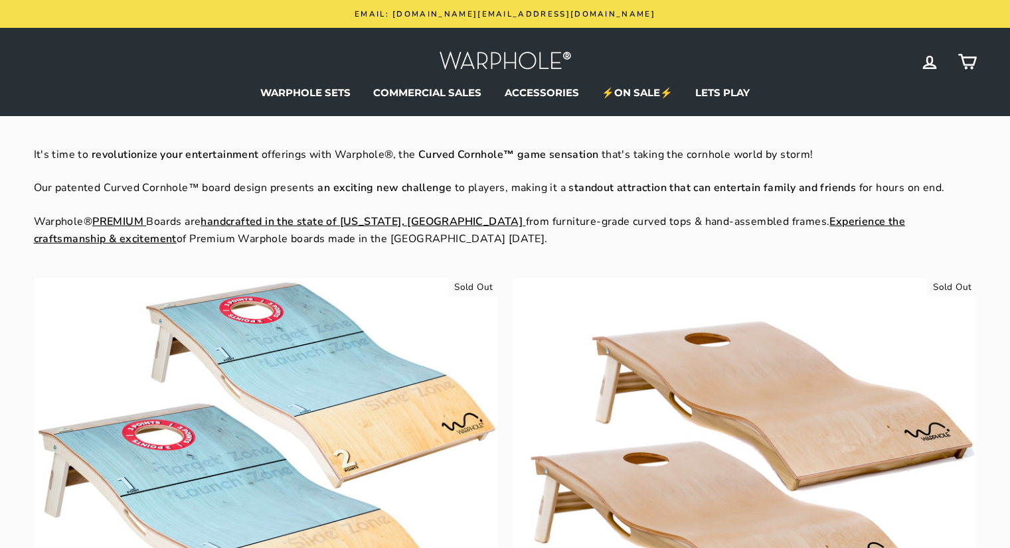 This screenshot has width=1010, height=548. Describe the element at coordinates (712, 188) in the screenshot. I see `strong: standout attraction that can entertain family and friends` at that location.